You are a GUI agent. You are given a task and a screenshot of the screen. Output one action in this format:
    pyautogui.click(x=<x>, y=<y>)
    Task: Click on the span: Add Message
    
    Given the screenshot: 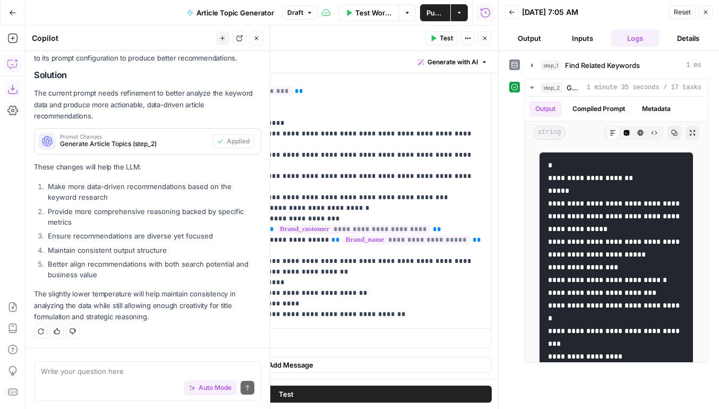 What is the action you would take?
    pyautogui.click(x=290, y=365)
    